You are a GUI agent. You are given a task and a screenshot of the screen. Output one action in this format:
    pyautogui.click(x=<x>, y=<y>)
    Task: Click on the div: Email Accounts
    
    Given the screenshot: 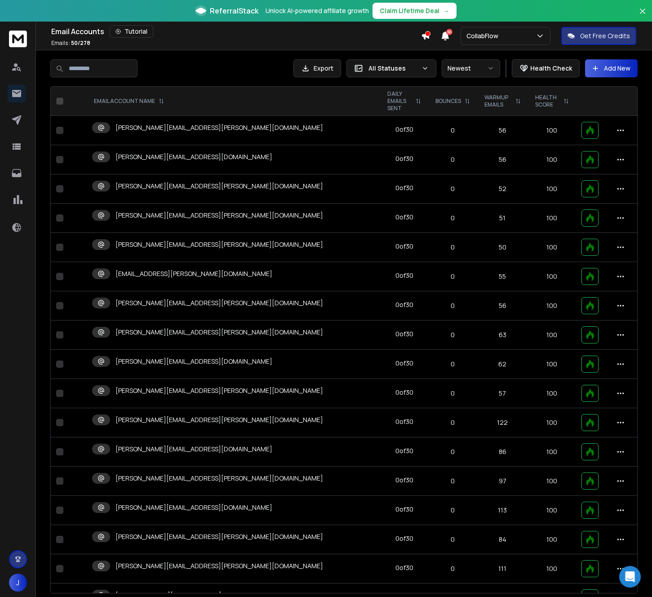 What is the action you would take?
    pyautogui.click(x=236, y=31)
    